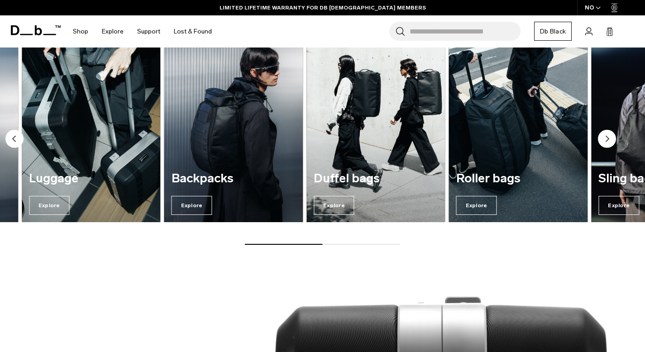 The image size is (645, 352). I want to click on h3: Duffel bags, so click(376, 179).